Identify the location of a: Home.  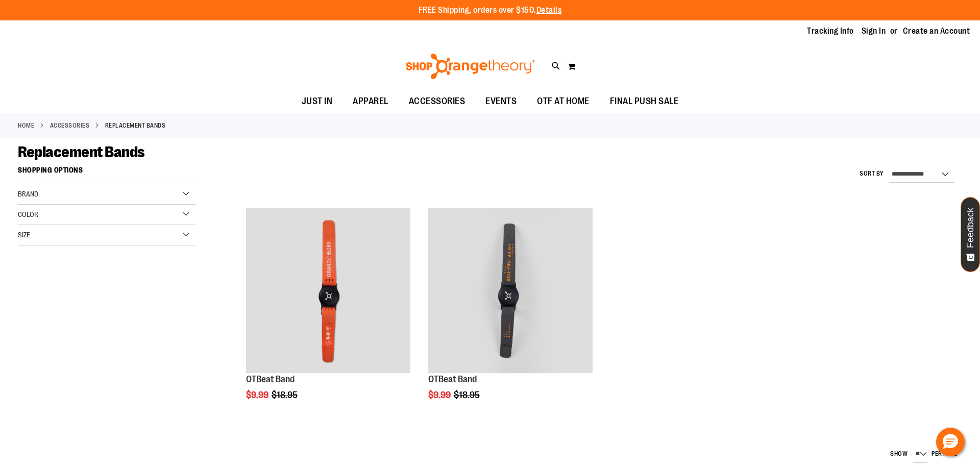
(26, 125).